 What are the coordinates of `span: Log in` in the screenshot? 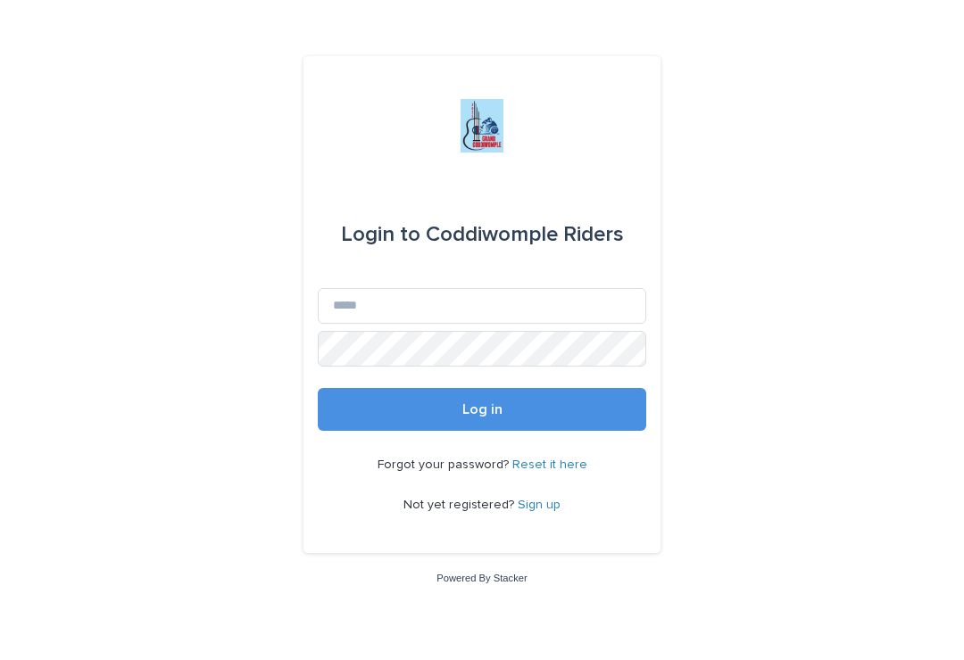 It's located at (482, 410).